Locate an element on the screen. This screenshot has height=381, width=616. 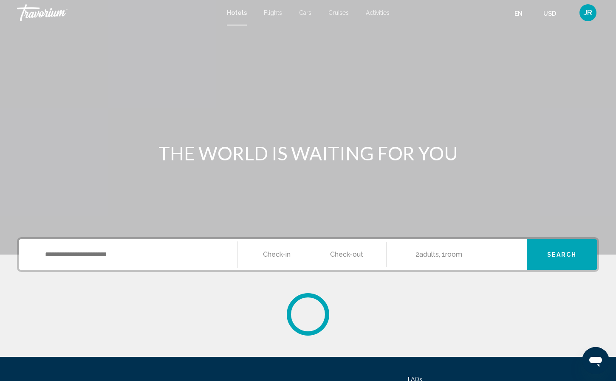
span: , 1 is located at coordinates (450, 255).